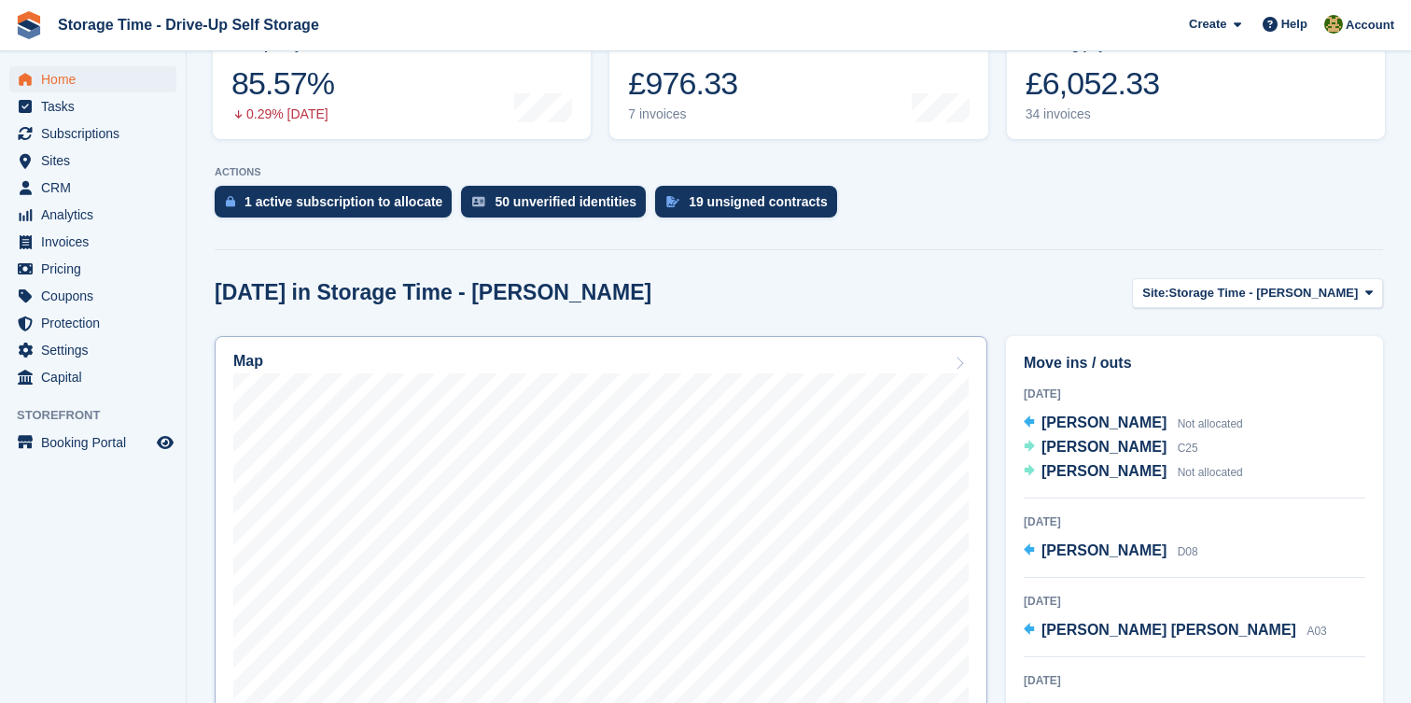  What do you see at coordinates (97, 133) in the screenshot?
I see `span: Subscriptions` at bounding box center [97, 133].